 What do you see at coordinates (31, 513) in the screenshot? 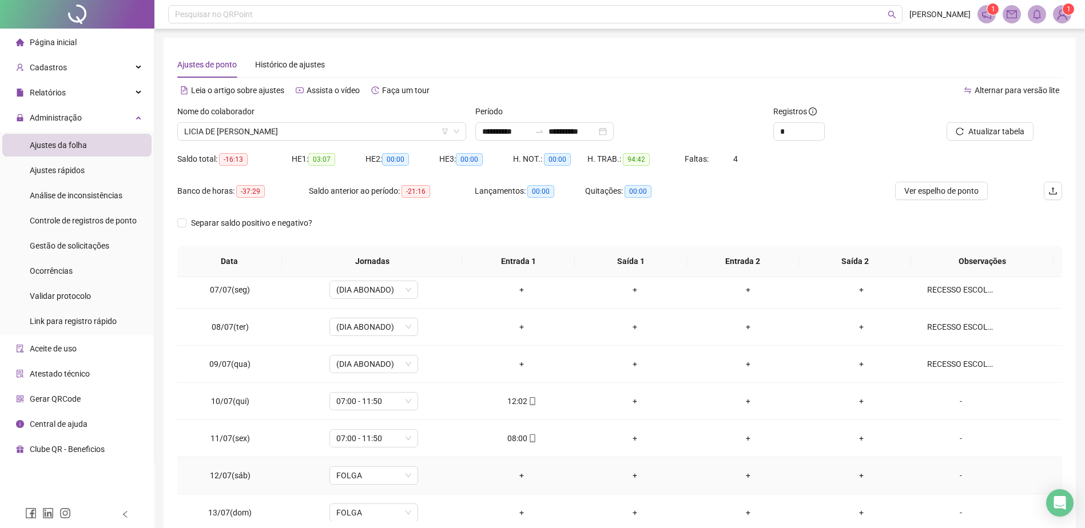
I see `span: facebook` at bounding box center [31, 513].